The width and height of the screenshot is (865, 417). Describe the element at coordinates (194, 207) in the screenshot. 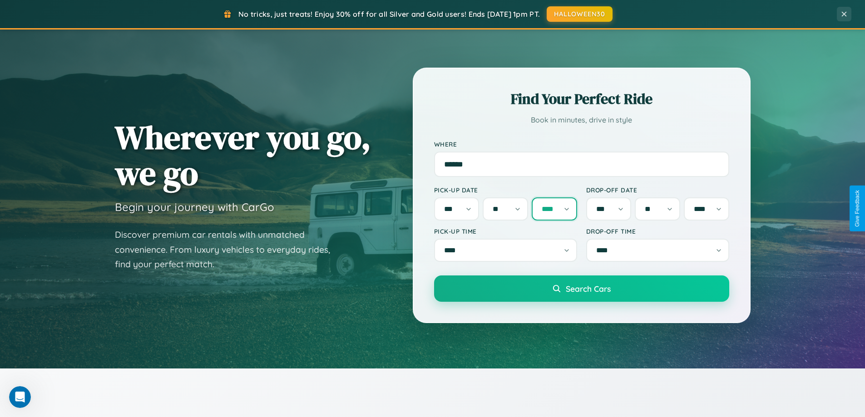

I see `h3: Begin your journey with CarGo` at that location.